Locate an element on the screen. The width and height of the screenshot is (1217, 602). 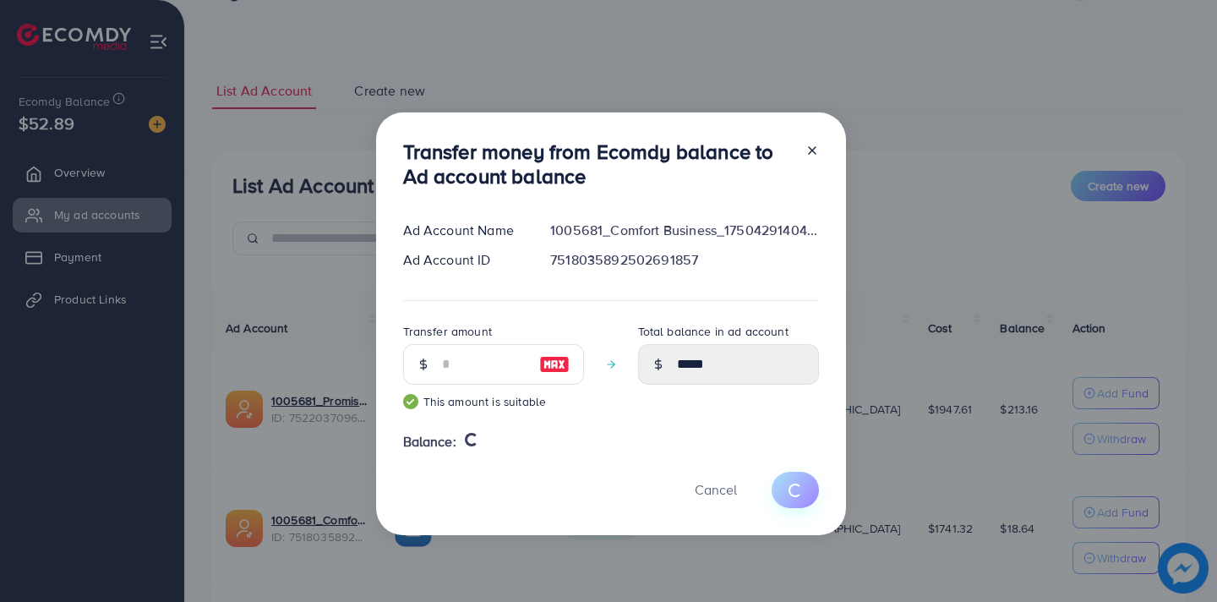
div: 7518035892502691857 is located at coordinates (684, 259).